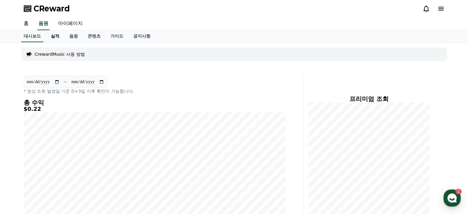 The height and width of the screenshot is (214, 468). What do you see at coordinates (117, 36) in the screenshot?
I see `a: 가이드` at bounding box center [117, 36].